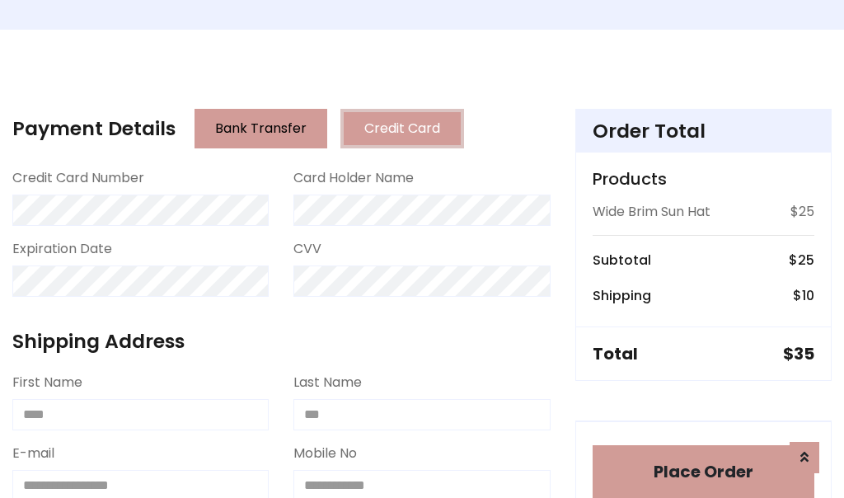  What do you see at coordinates (703, 131) in the screenshot?
I see `h4: Order Total` at bounding box center [703, 131].